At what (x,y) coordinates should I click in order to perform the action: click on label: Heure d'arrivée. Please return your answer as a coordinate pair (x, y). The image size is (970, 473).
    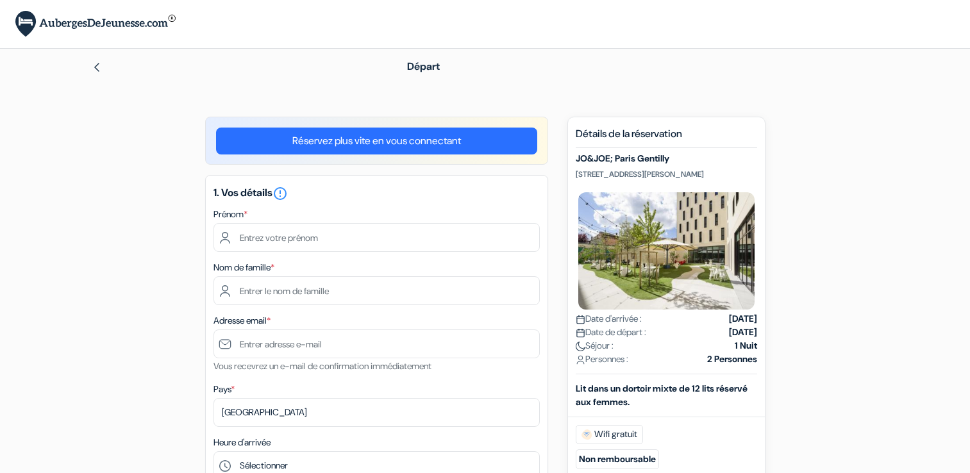
    Looking at the image, I should click on (242, 443).